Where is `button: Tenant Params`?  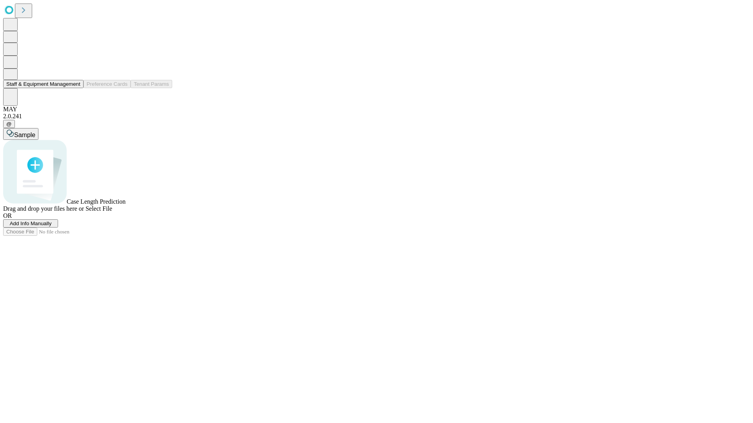 button: Tenant Params is located at coordinates (151, 84).